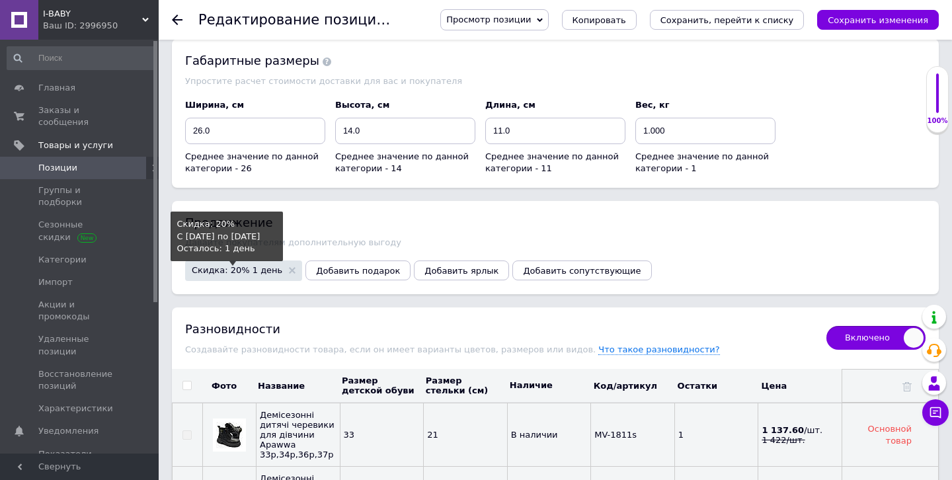  I want to click on div: Габаритные размеры, so click(556, 60).